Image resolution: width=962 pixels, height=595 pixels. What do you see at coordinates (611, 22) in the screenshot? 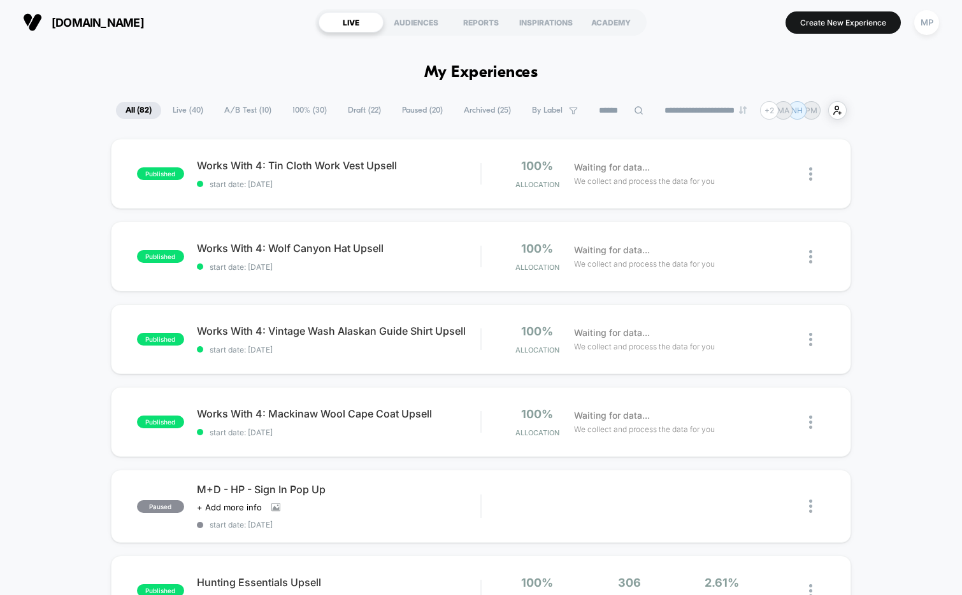
I see `div: ACADEMY` at bounding box center [611, 22].